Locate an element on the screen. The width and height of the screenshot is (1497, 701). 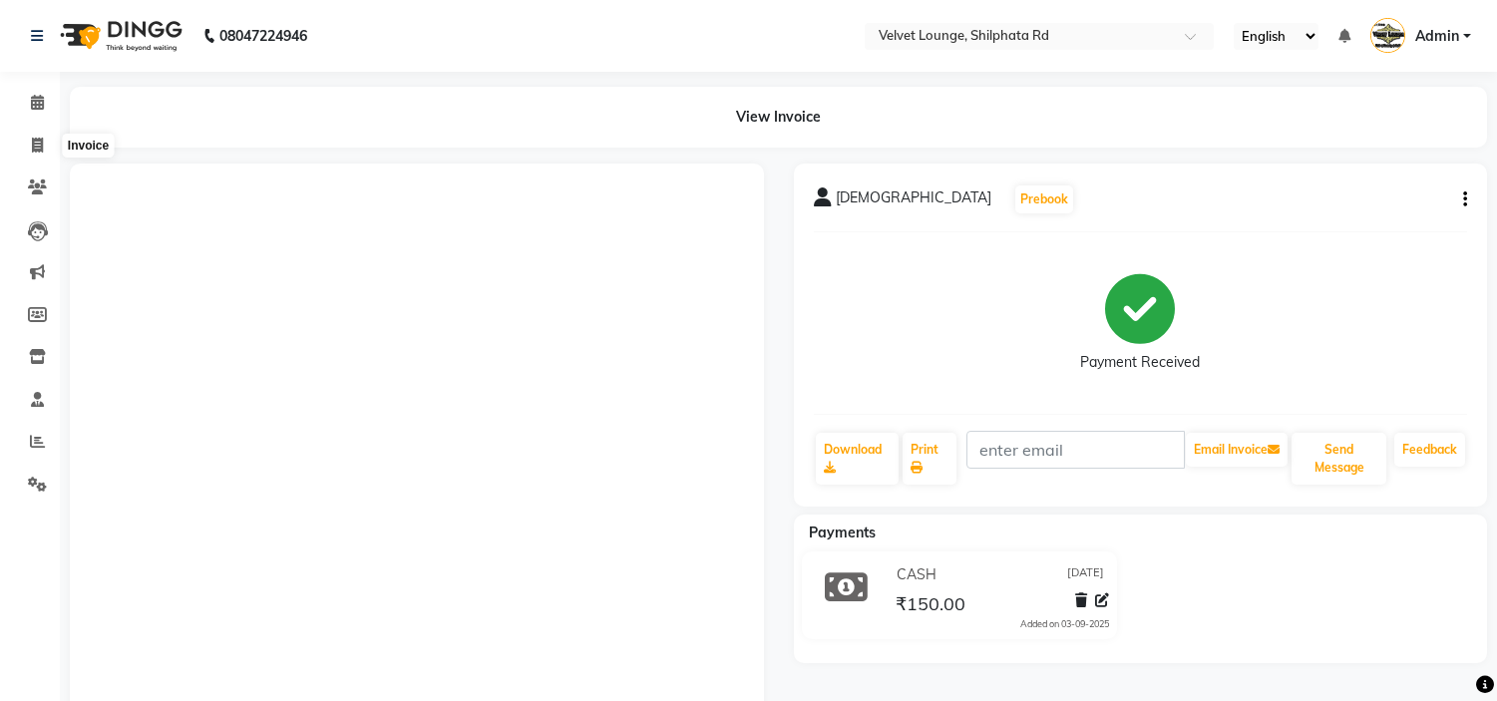
input: enter email is located at coordinates (1075, 450).